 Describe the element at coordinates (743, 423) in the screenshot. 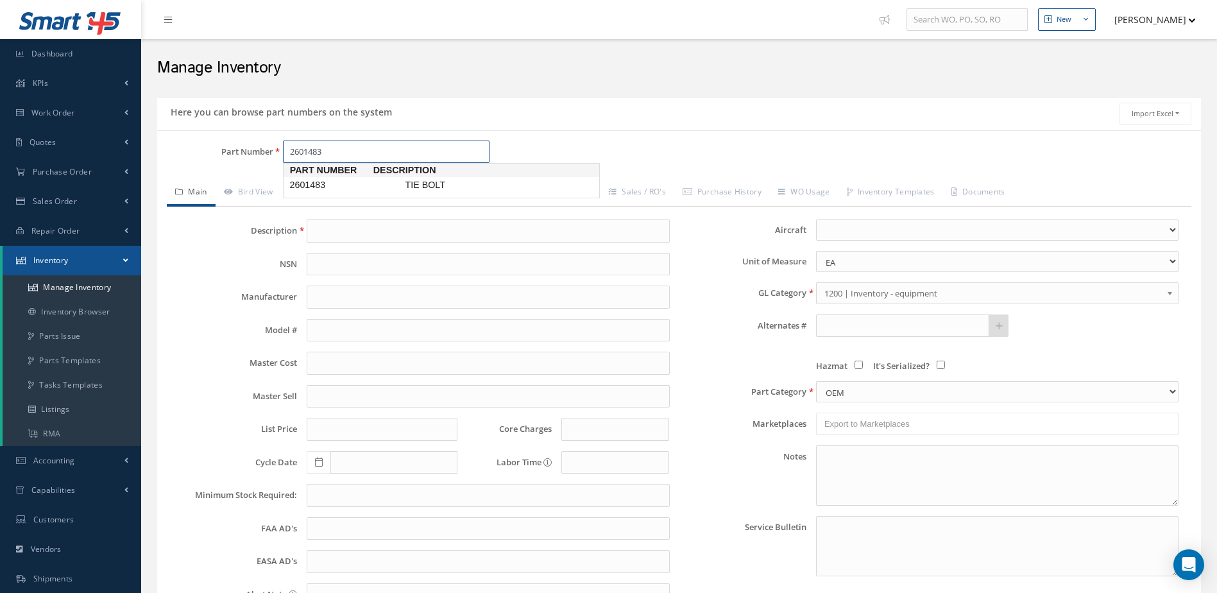

I see `label: Marketplaces` at that location.